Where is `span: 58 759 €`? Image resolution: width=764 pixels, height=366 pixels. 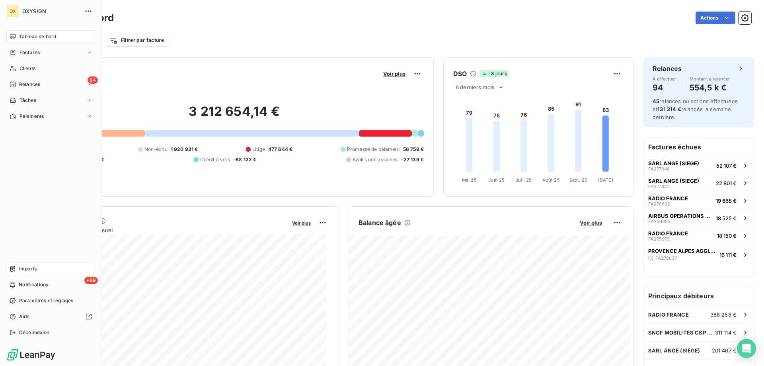 span: 58 759 € is located at coordinates (414, 149).